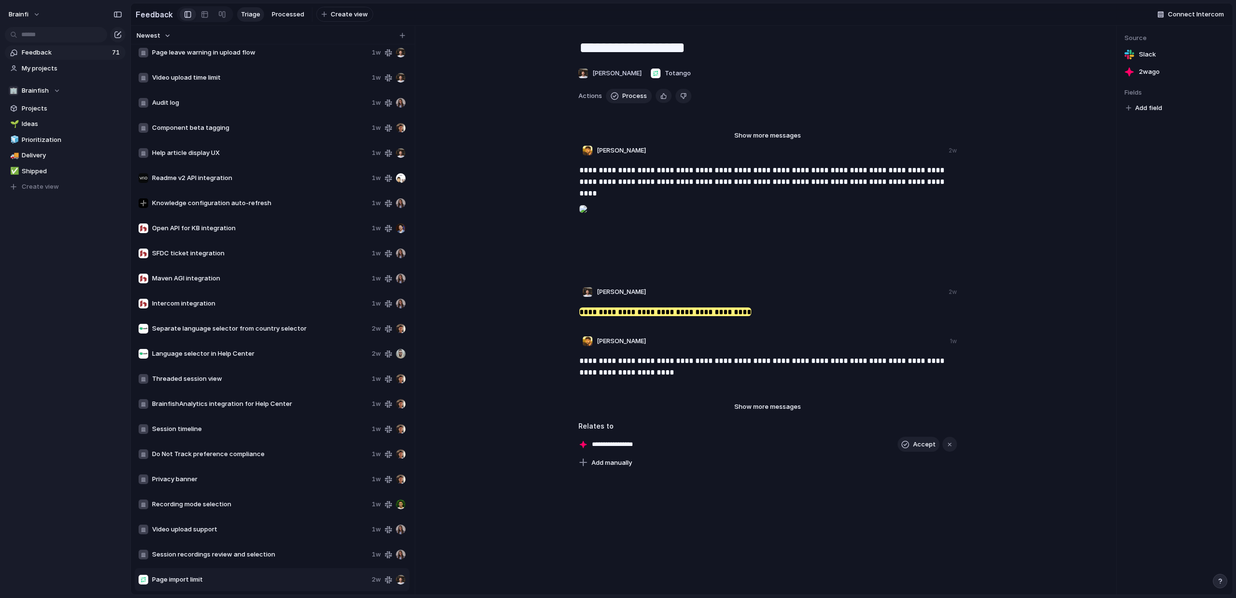  I want to click on div: 1w, so click(953, 341).